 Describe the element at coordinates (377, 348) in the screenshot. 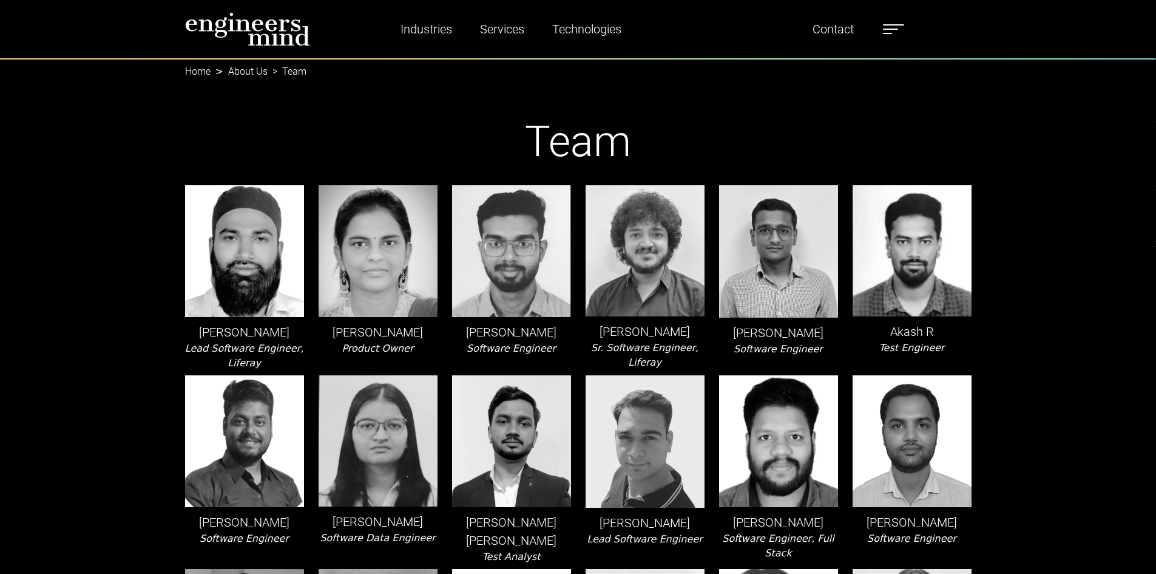

I see `i: Product Owner` at that location.